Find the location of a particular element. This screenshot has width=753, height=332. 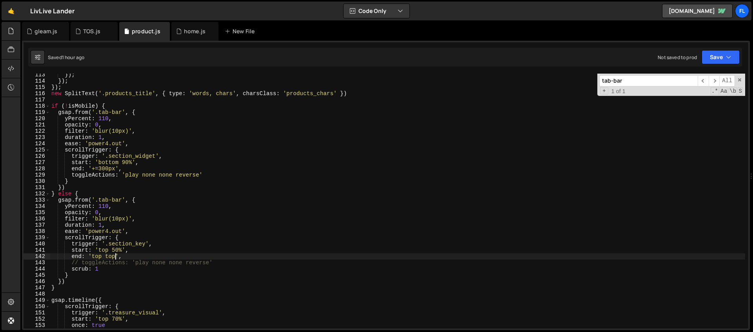

div: 118 is located at coordinates (37, 106).